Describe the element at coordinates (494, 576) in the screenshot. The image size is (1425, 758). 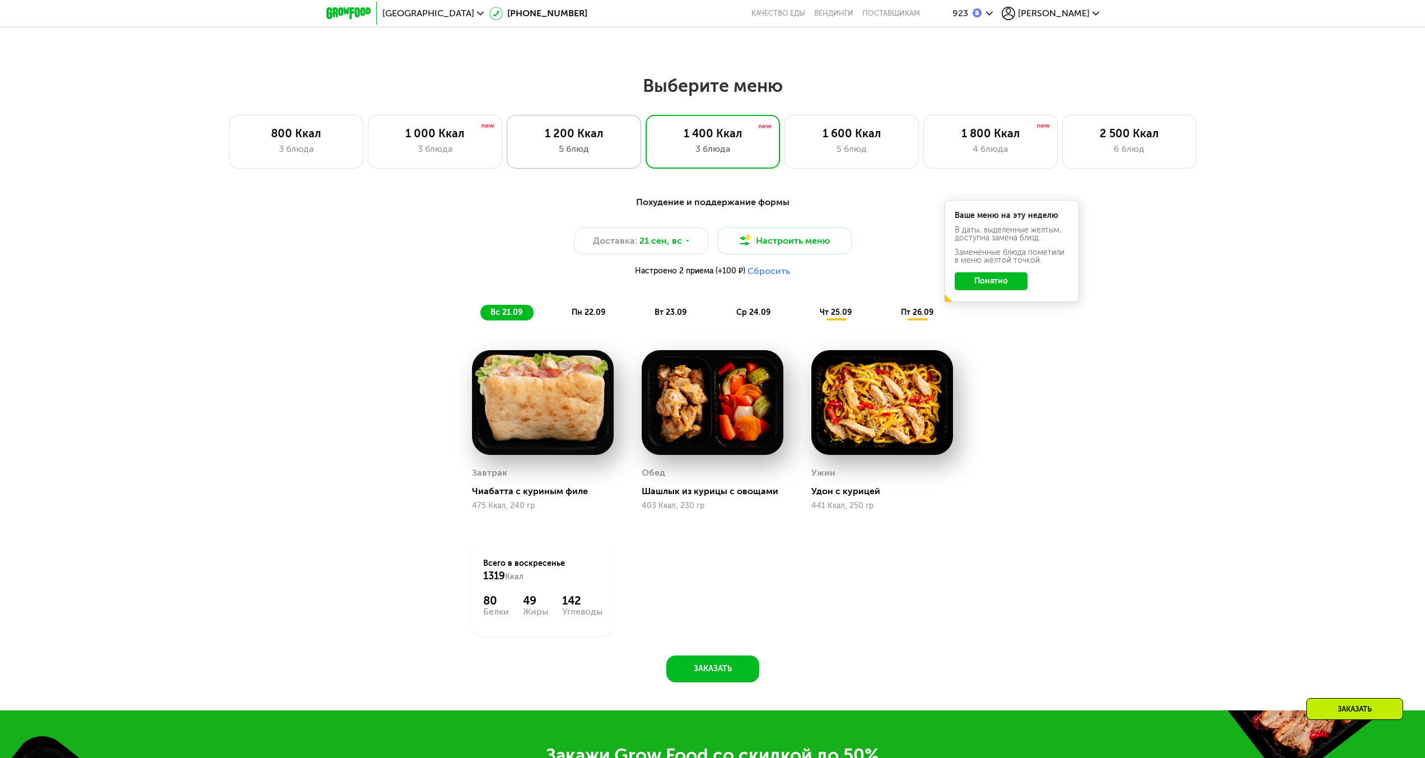
I see `span: 1319` at that location.